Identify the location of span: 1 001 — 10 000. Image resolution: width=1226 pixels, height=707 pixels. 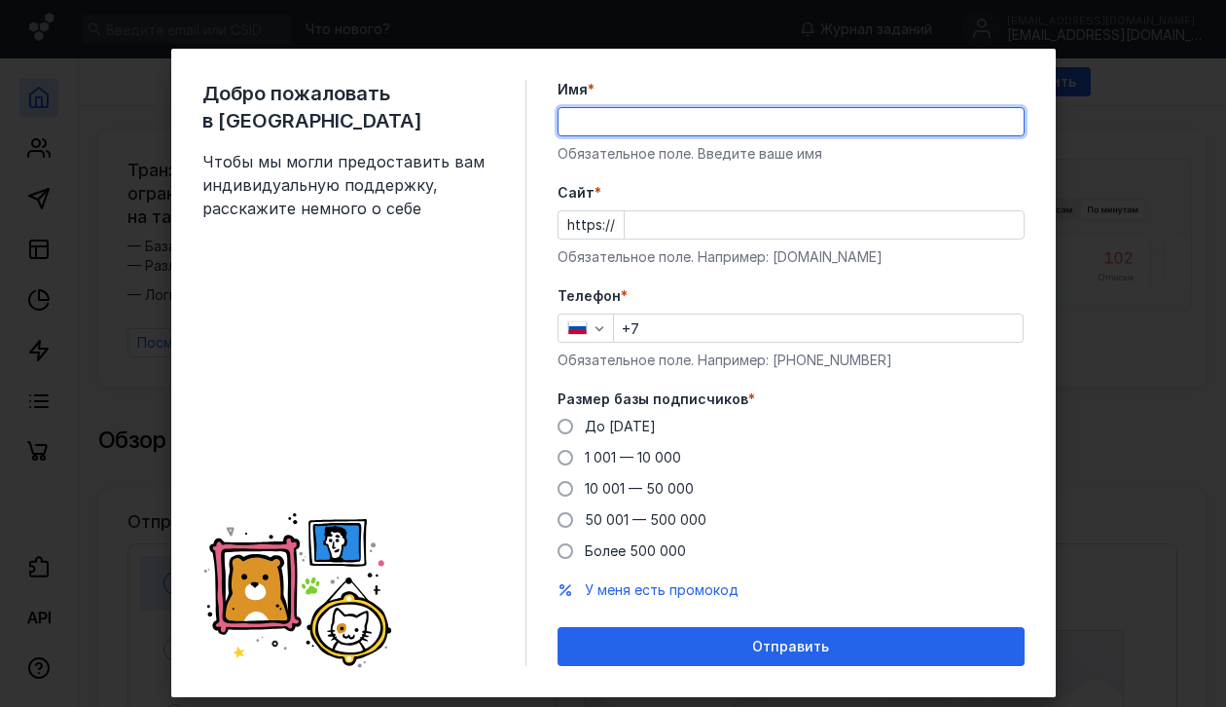
(633, 456).